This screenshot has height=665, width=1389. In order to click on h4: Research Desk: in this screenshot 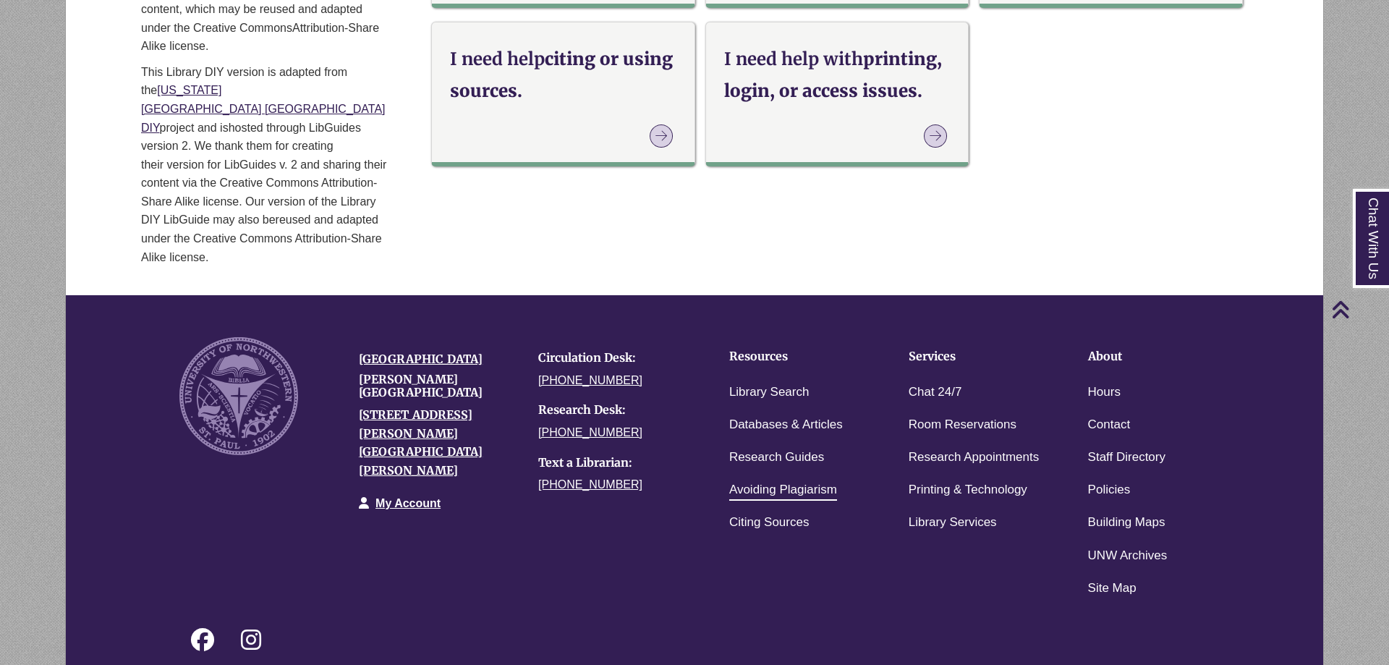, I will do `click(617, 410)`.